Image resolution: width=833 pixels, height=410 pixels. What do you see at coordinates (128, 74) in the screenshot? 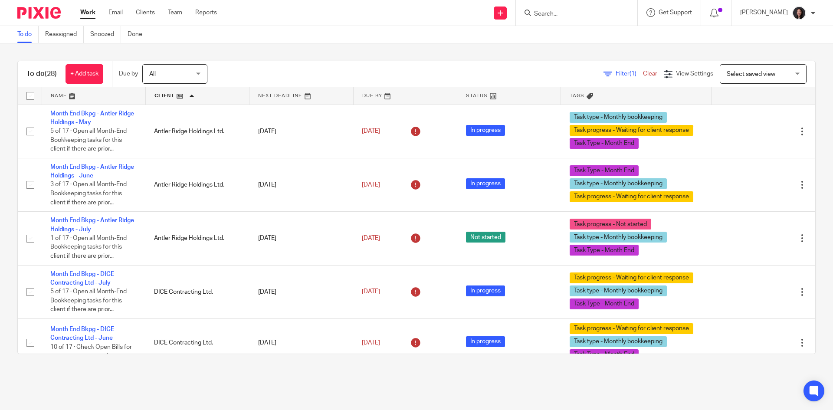
I see `p: Due by` at bounding box center [128, 74].